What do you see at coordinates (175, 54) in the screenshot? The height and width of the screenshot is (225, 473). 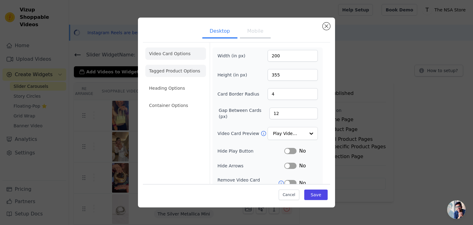 I see `li: Video Card Options` at bounding box center [175, 54].